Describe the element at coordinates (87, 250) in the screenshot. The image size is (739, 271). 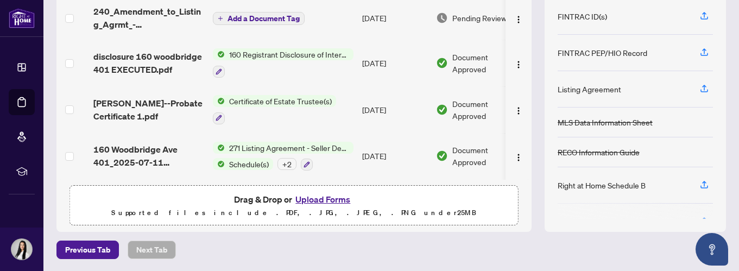
I see `button: Previous Tab` at that location.